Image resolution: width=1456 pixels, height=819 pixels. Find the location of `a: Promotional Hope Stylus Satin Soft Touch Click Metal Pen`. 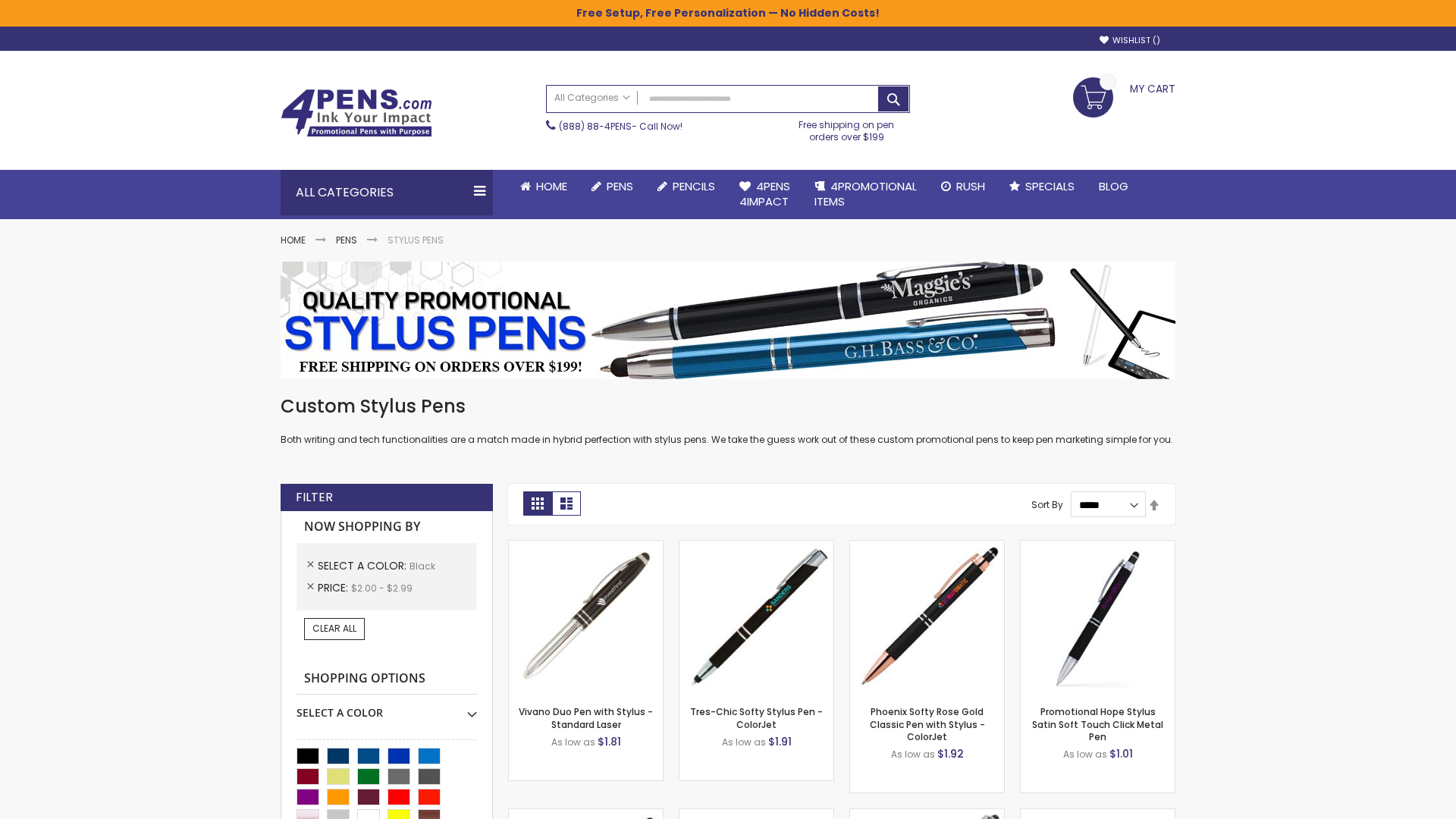

a: Promotional Hope Stylus Satin Soft Touch Click Metal Pen is located at coordinates (1098, 723).